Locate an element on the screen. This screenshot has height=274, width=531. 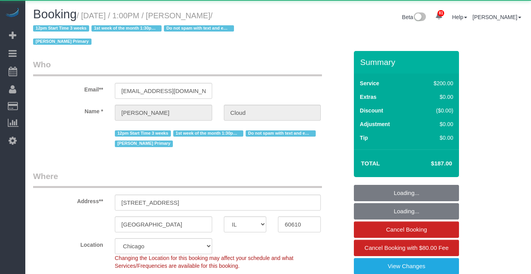
label: Location is located at coordinates (68, 243).